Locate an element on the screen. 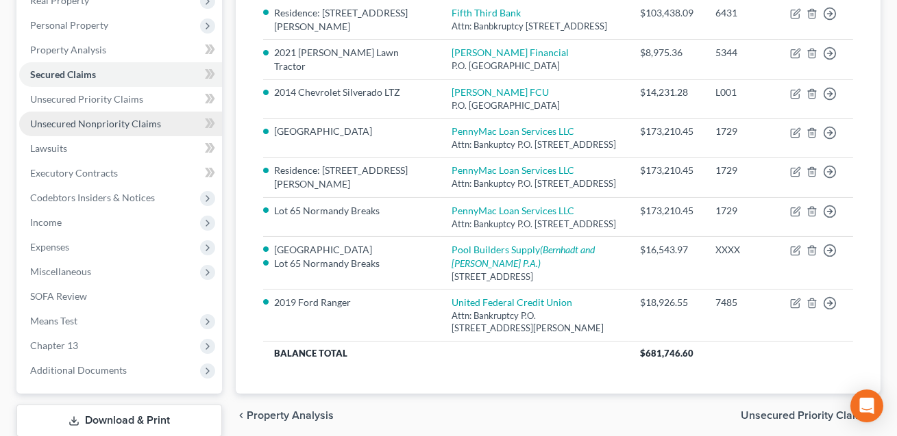  button: Unsecured Priority Claims chevron_right is located at coordinates (811, 416).